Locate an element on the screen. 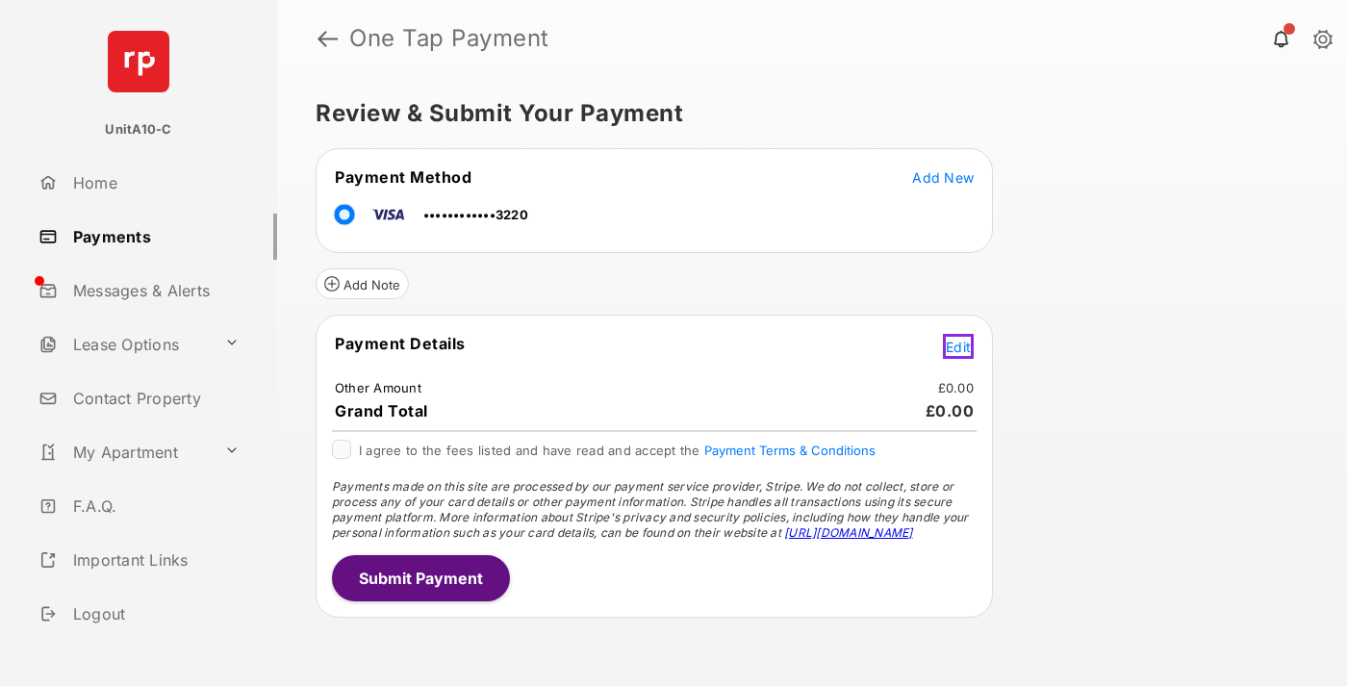  span: Add New is located at coordinates (943, 177).